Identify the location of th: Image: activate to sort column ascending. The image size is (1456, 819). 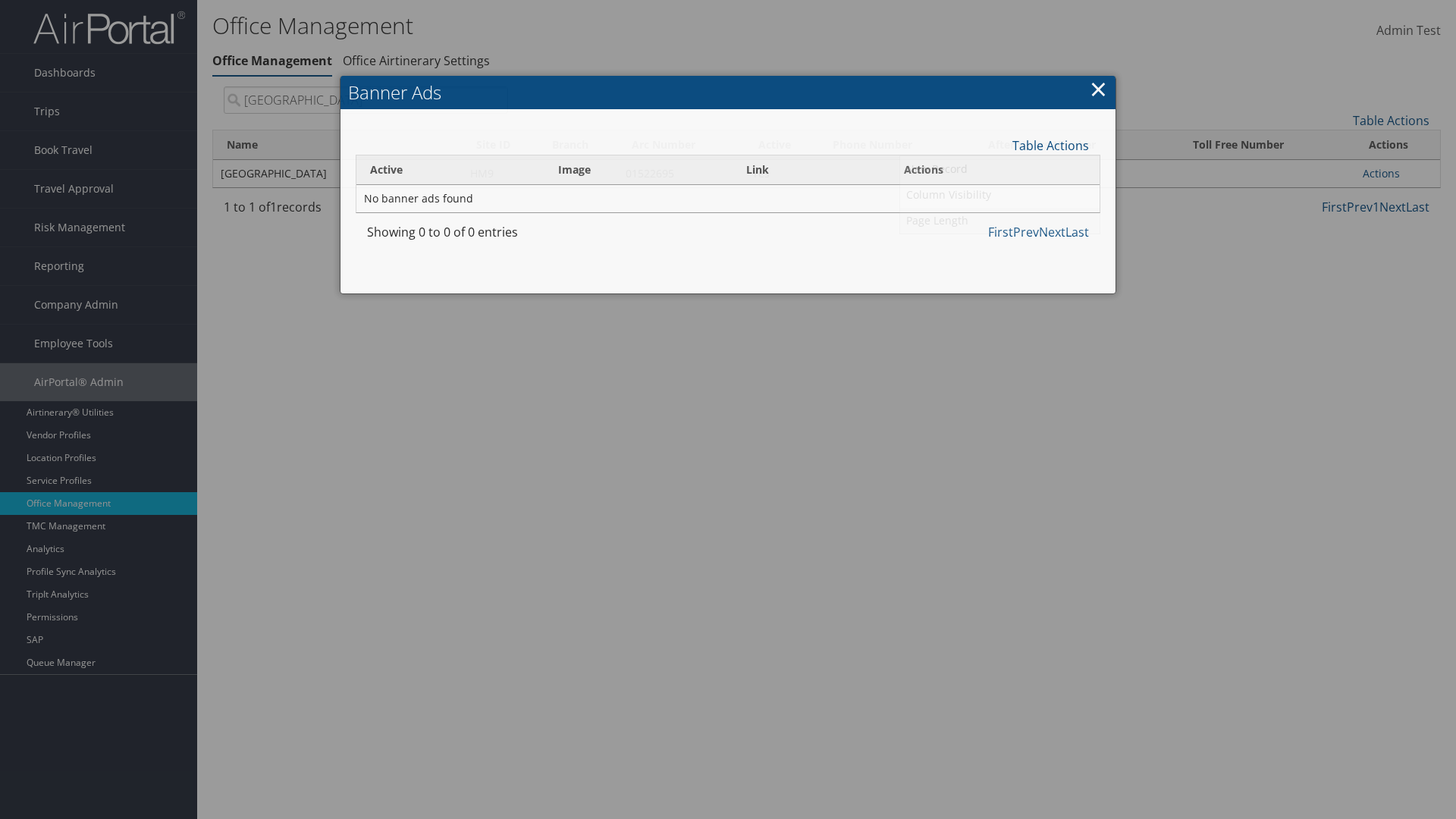
(639, 170).